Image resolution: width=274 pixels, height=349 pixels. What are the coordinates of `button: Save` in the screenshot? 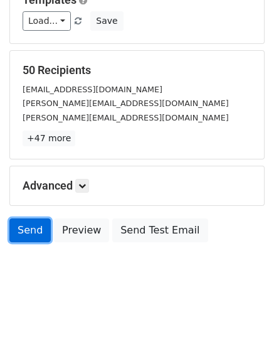 It's located at (107, 21).